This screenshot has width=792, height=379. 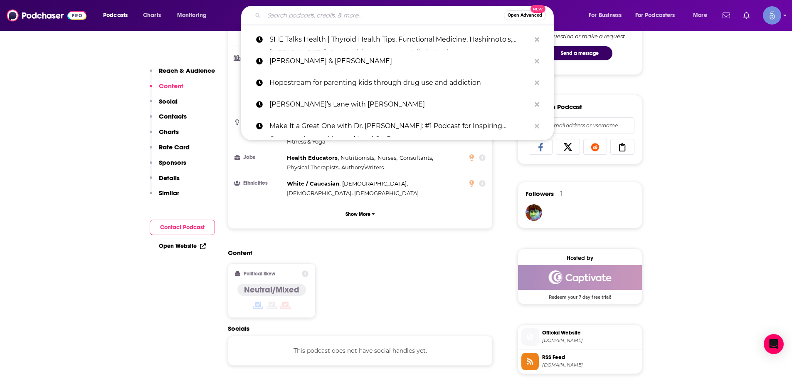 I want to click on span: For Business, so click(x=605, y=15).